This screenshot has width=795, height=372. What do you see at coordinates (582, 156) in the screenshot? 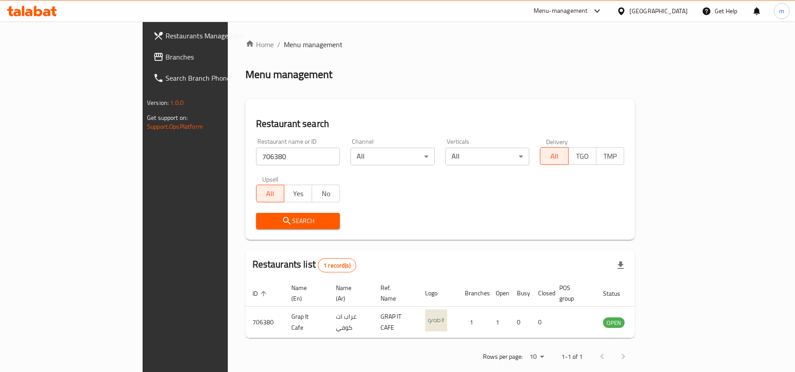
I see `span: TGO` at bounding box center [582, 156].